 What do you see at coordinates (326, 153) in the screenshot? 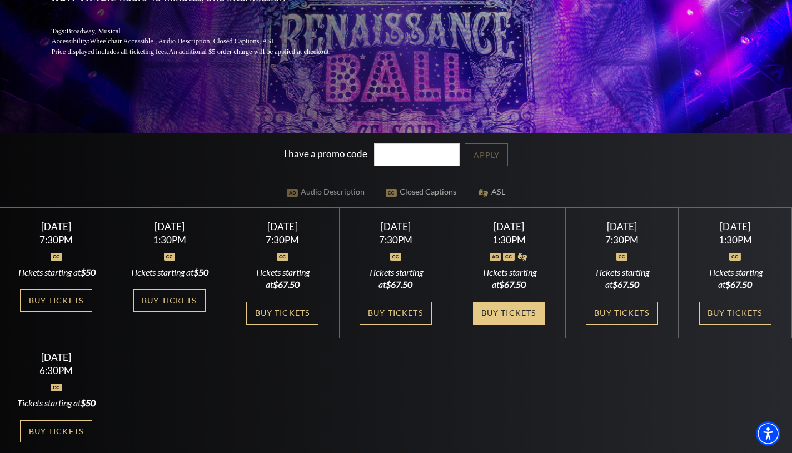
I see `label: I have a promo code` at bounding box center [326, 153].